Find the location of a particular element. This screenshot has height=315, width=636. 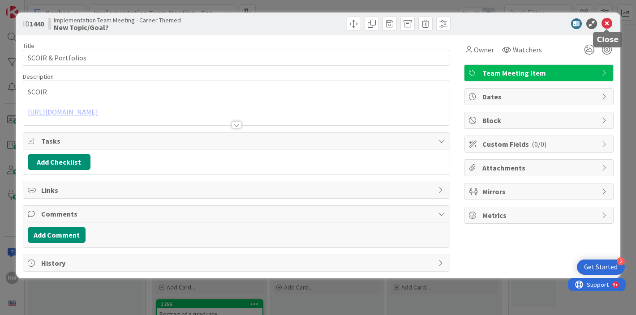

span: ( 0/0 ) is located at coordinates (539, 144).